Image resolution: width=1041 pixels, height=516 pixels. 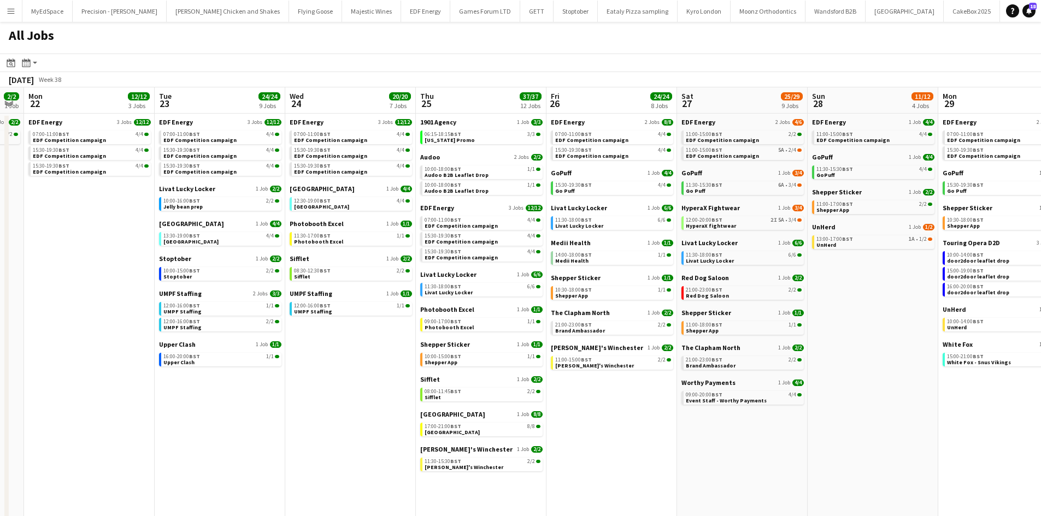 I want to click on div: EDF Energy3 Jobs12/1207:00-11:00BST4/4EDF Competition campaign15:30-19:30BST4/4EDF Competition ca..., so click(x=481, y=237).